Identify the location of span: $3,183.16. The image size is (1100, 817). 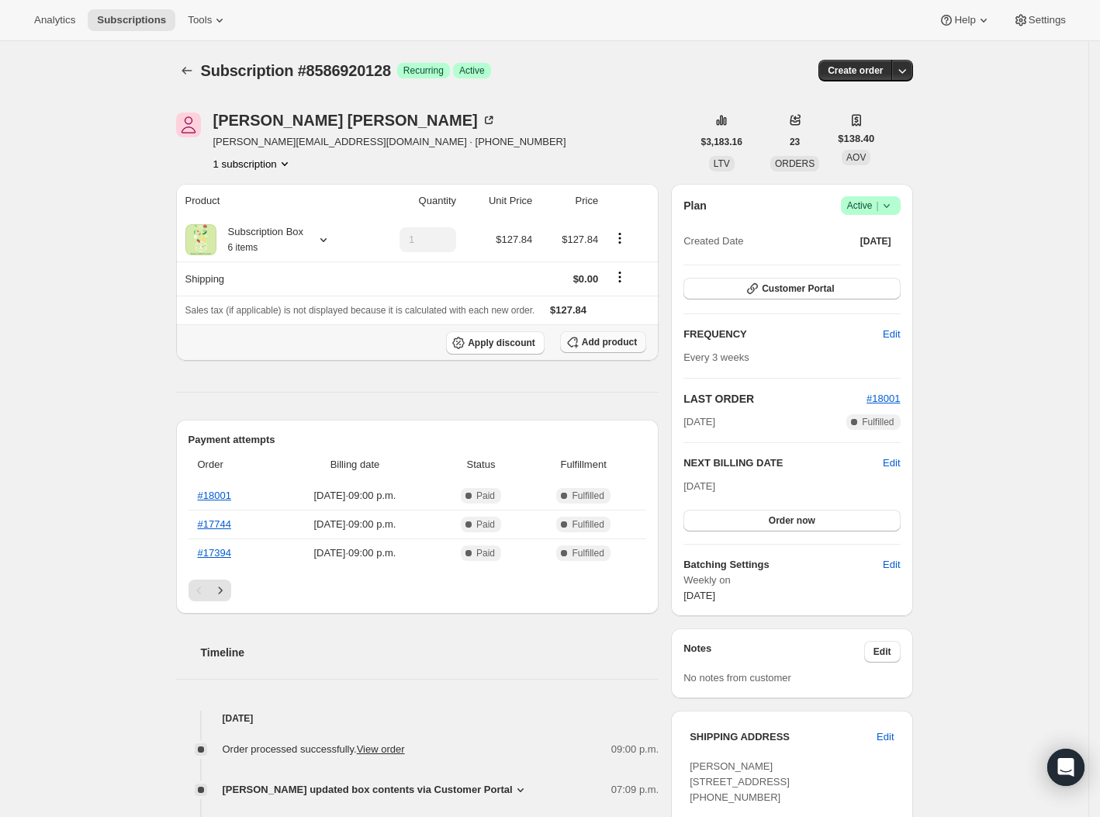
(722, 142).